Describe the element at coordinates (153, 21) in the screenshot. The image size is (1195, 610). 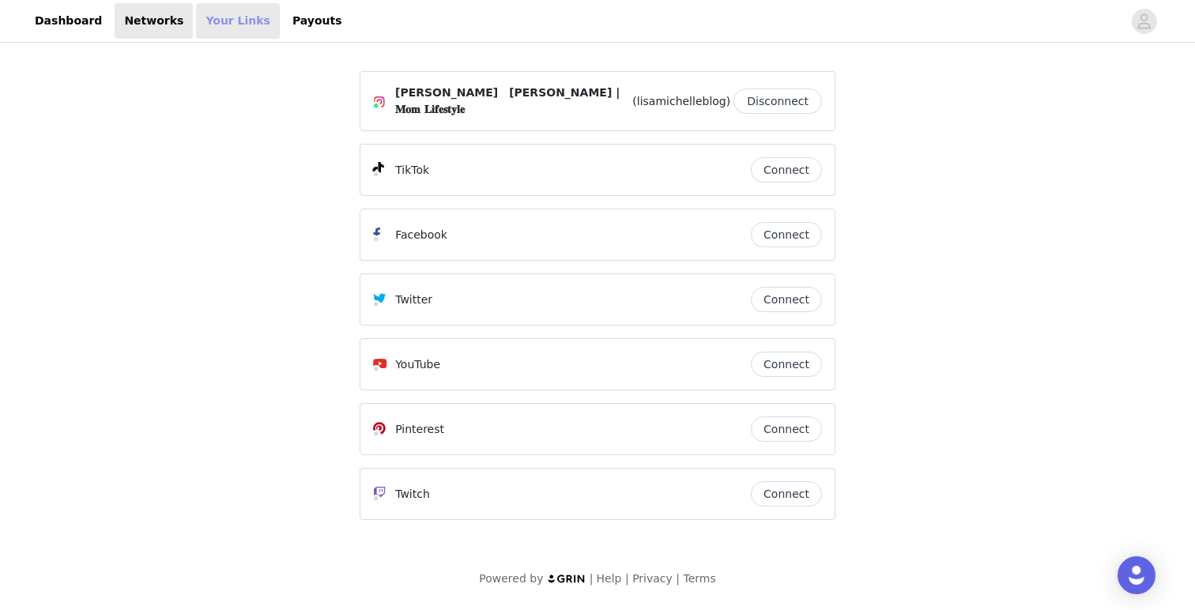
I see `a: Networks` at that location.